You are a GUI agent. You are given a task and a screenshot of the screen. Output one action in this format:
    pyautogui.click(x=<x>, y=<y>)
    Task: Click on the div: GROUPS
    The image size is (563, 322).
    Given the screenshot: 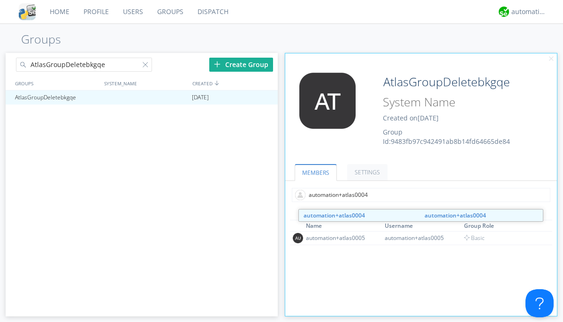 What is the action you would take?
    pyautogui.click(x=56, y=83)
    